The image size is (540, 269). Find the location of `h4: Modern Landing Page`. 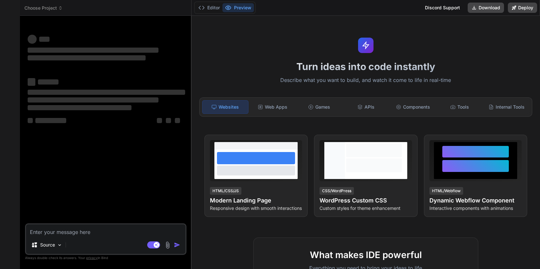

h4: Modern Landing Page is located at coordinates (256, 201).